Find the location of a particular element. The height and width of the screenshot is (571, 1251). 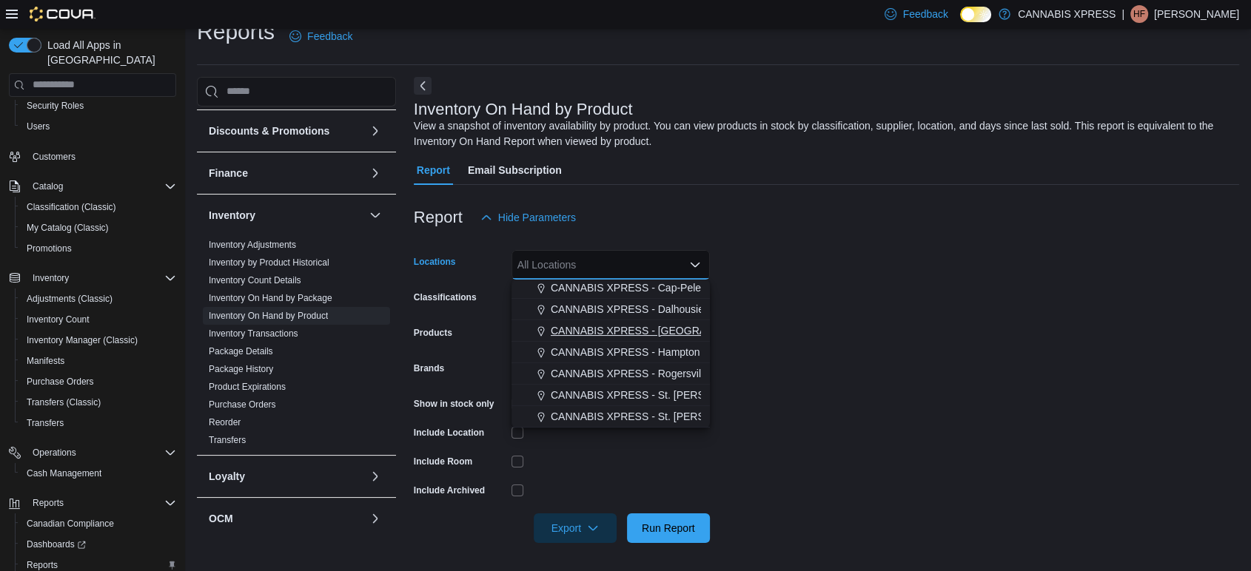

a: Security Roles is located at coordinates (55, 106).